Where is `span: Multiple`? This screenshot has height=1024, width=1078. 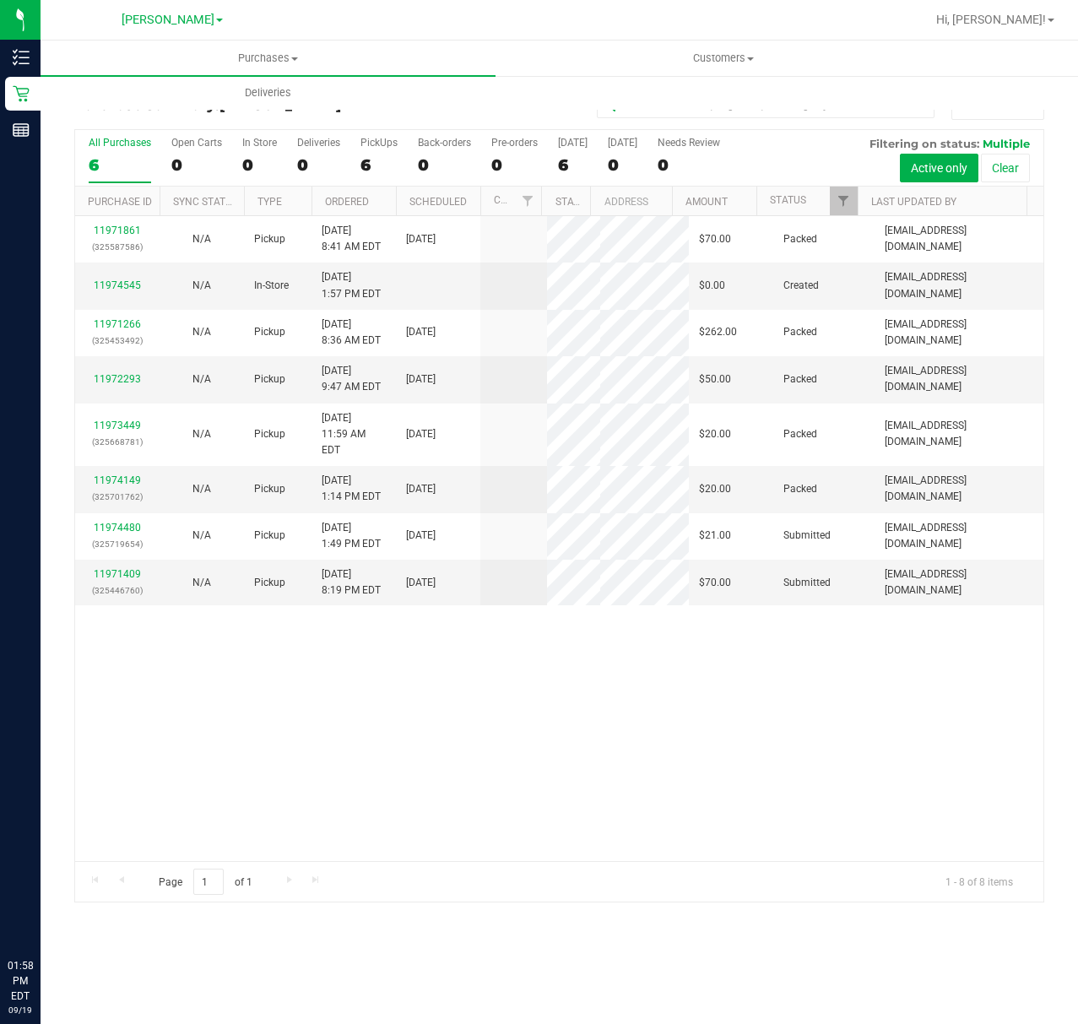 span: Multiple is located at coordinates (1007, 144).